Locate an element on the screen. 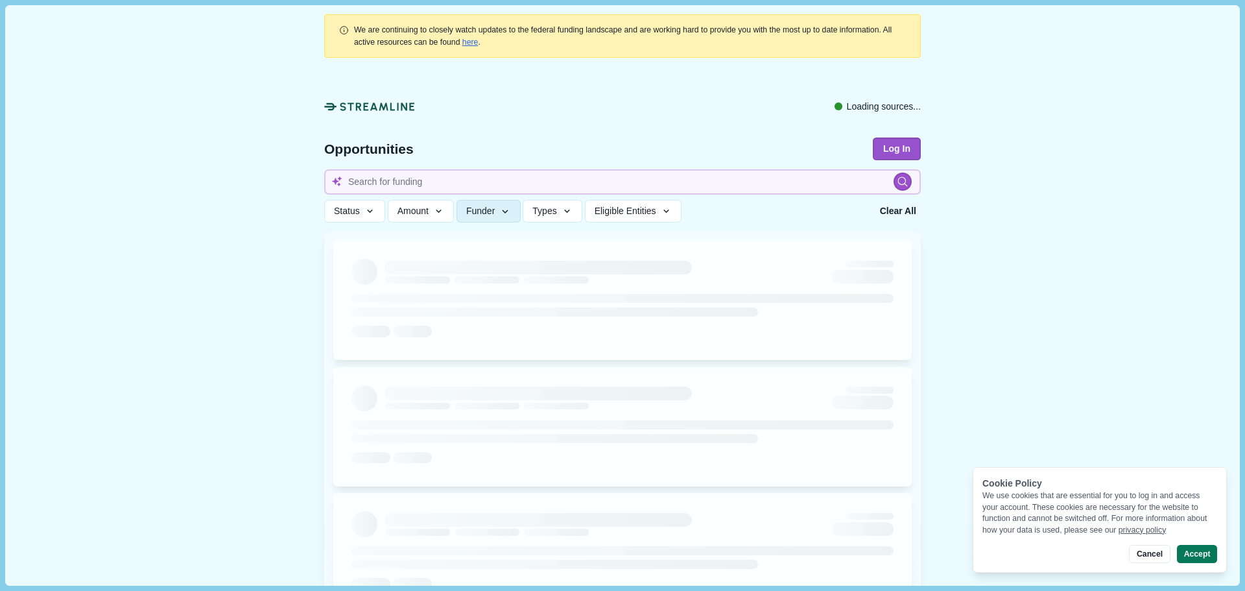 This screenshot has height=591, width=1245. input: Search for funding is located at coordinates (622, 182).